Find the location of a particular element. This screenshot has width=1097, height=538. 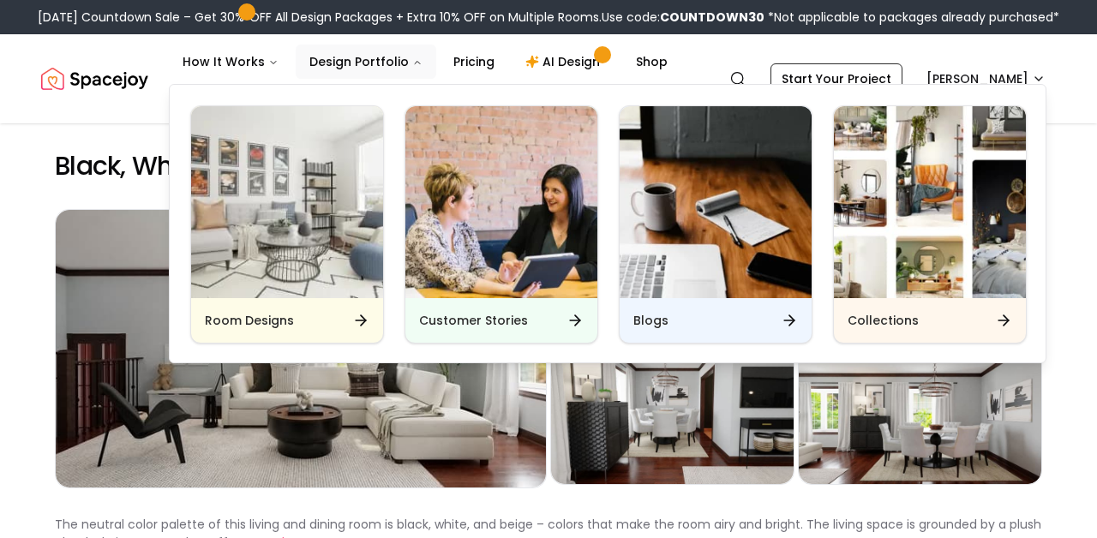

a: Room DesignsRoom Designs is located at coordinates (287, 225).